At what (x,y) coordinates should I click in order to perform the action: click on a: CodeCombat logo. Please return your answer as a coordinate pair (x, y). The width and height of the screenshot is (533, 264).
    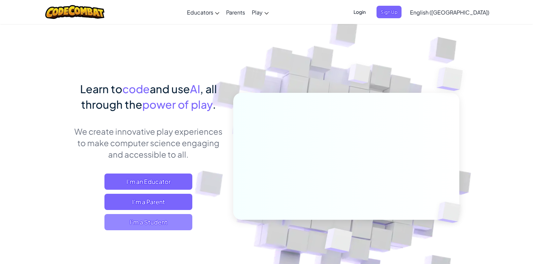
    Looking at the image, I should click on (75, 12).